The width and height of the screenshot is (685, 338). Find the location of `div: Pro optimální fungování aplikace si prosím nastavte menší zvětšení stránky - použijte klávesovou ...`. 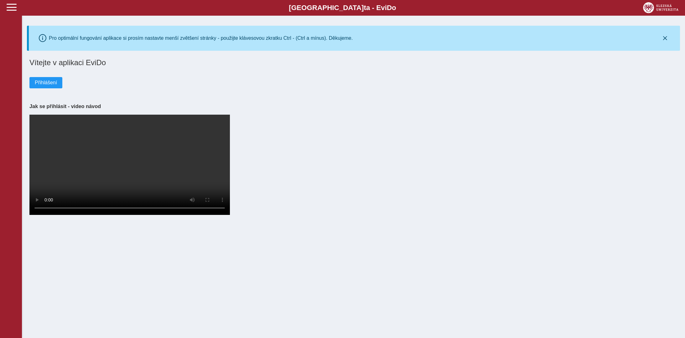

div: Pro optimální fungování aplikace si prosím nastavte menší zvětšení stránky - použijte klávesovou ... is located at coordinates (201, 38).